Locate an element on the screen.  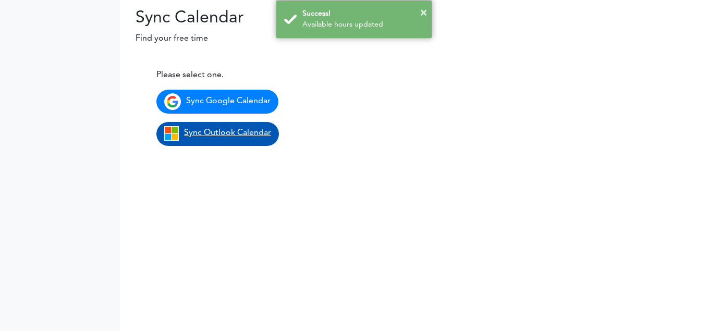
div: Available hours updated is located at coordinates (363, 25).